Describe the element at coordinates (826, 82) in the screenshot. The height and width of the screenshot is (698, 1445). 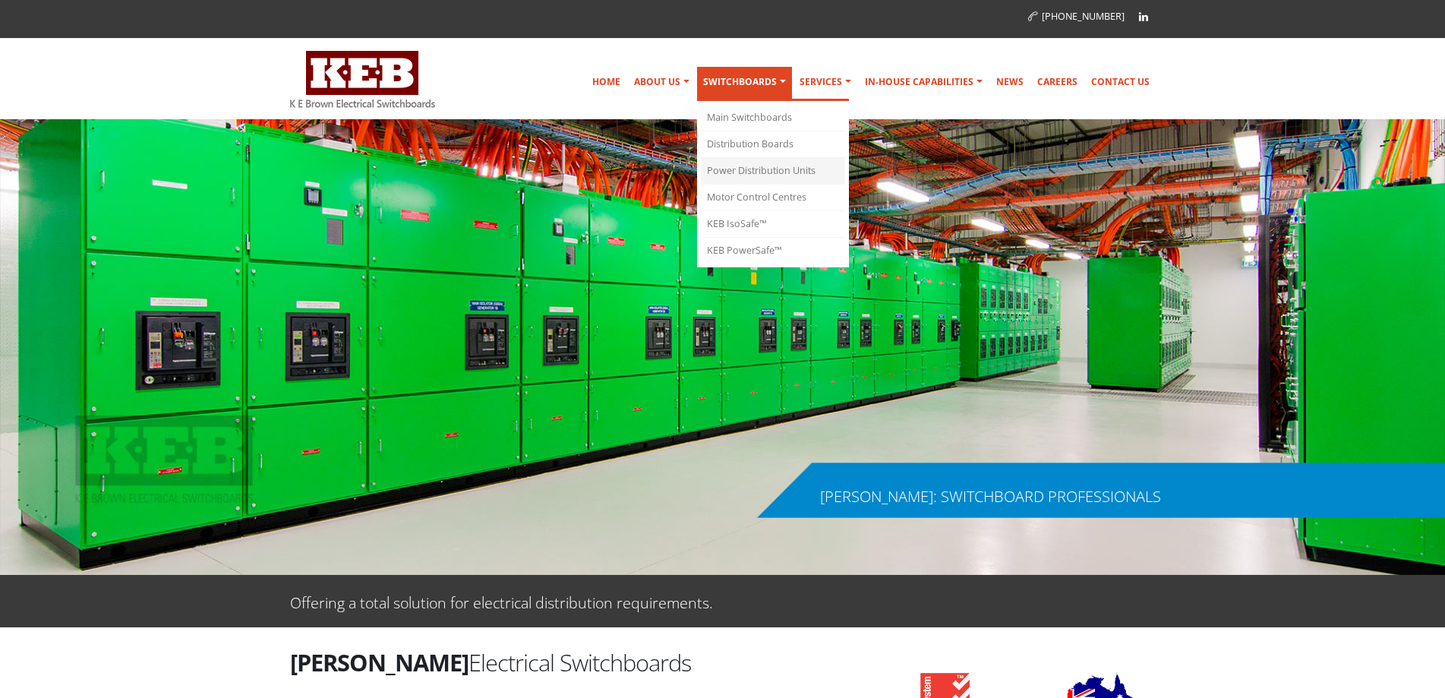
I see `a: Services` at that location.